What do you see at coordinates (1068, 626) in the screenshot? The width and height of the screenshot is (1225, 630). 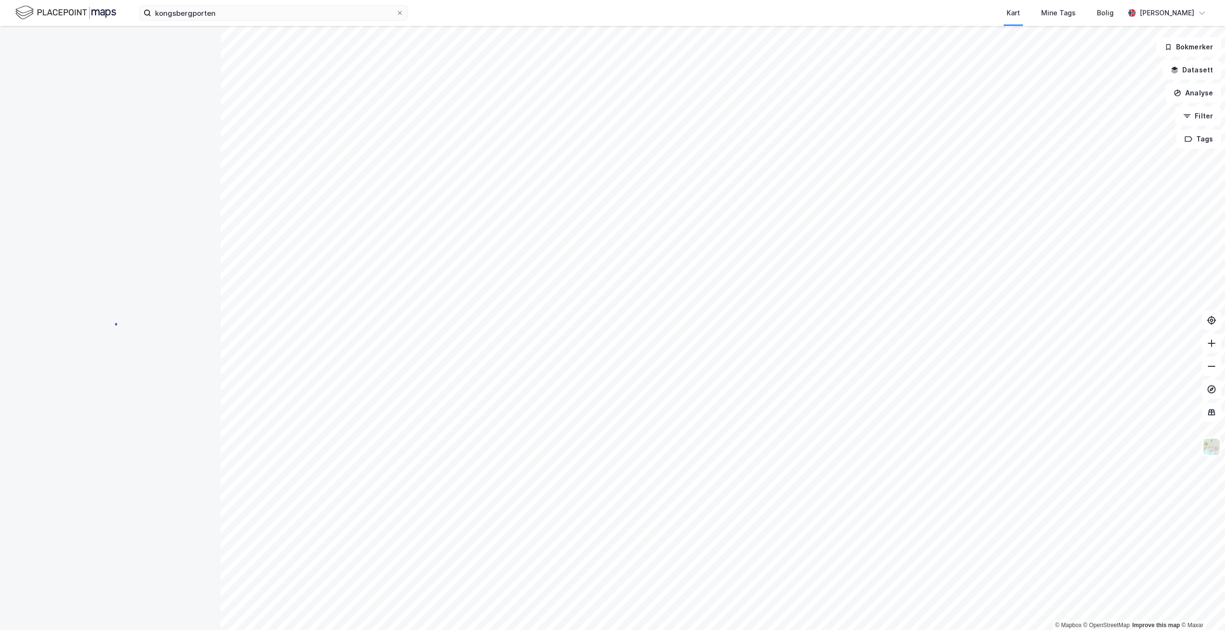 I see `a: Mapbox` at bounding box center [1068, 626].